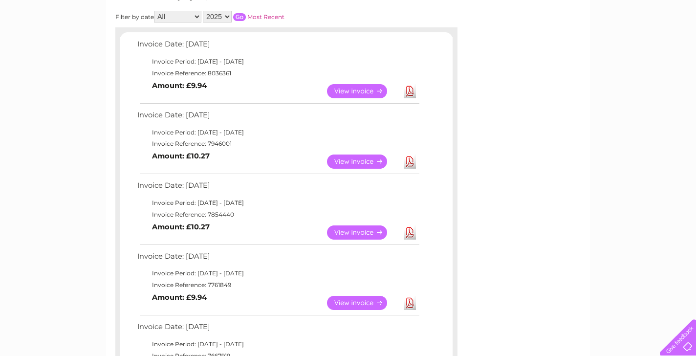 The width and height of the screenshot is (696, 356). Describe the element at coordinates (675, 45) in the screenshot. I see `a: Log out` at that location.